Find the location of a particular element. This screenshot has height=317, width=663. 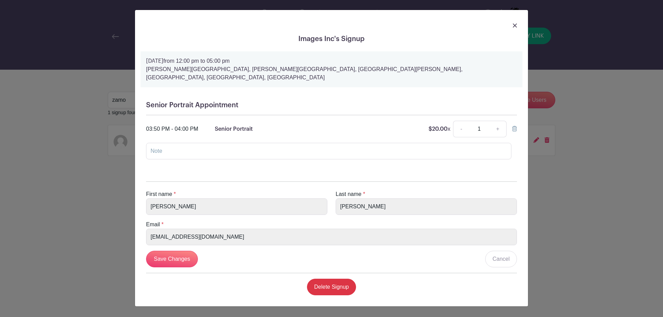

div: 03:50 PM - 04:00 PM is located at coordinates (172, 129).